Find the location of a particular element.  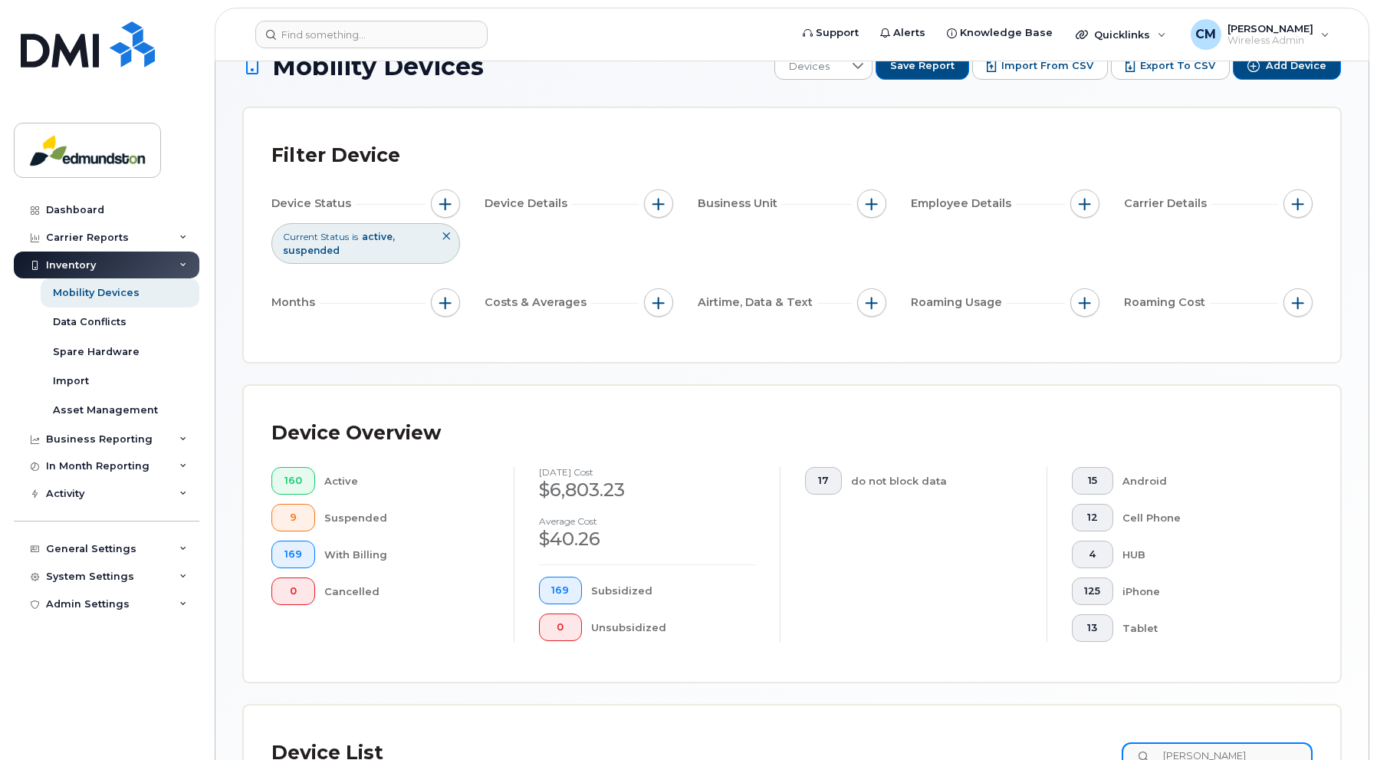

span: 15 is located at coordinates (1092, 481).